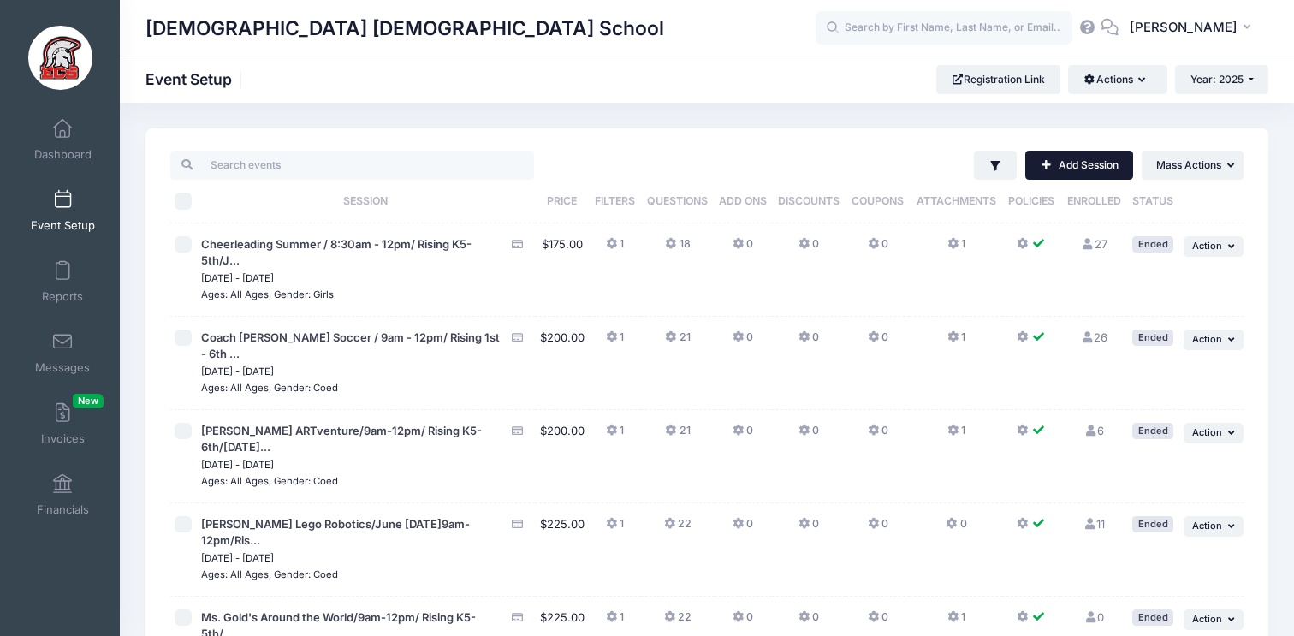 The height and width of the screenshot is (636, 1294). What do you see at coordinates (743, 201) in the screenshot?
I see `th: Add Ons` at bounding box center [743, 201].